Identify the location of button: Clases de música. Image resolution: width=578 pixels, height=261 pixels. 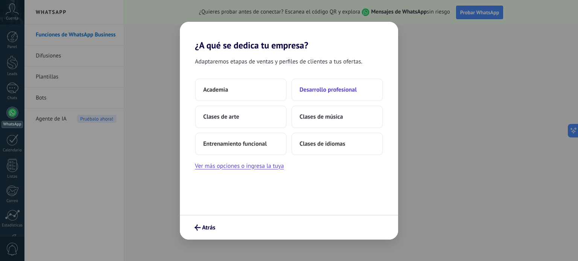
(337, 117).